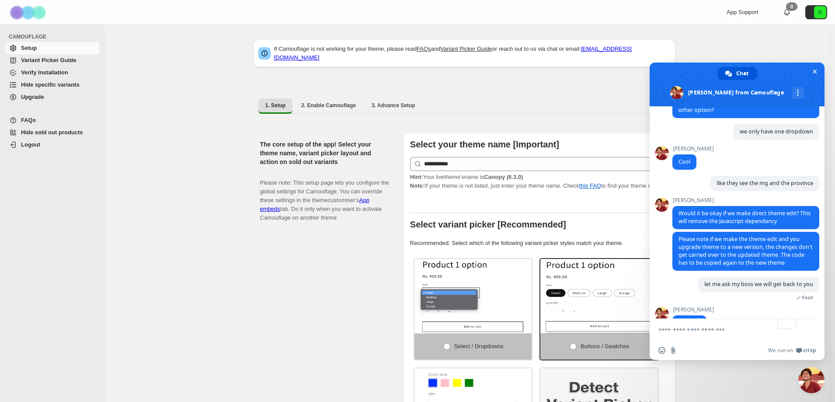 This screenshot has width=835, height=402. What do you see at coordinates (52, 145) in the screenshot?
I see `a: Logout` at bounding box center [52, 145].